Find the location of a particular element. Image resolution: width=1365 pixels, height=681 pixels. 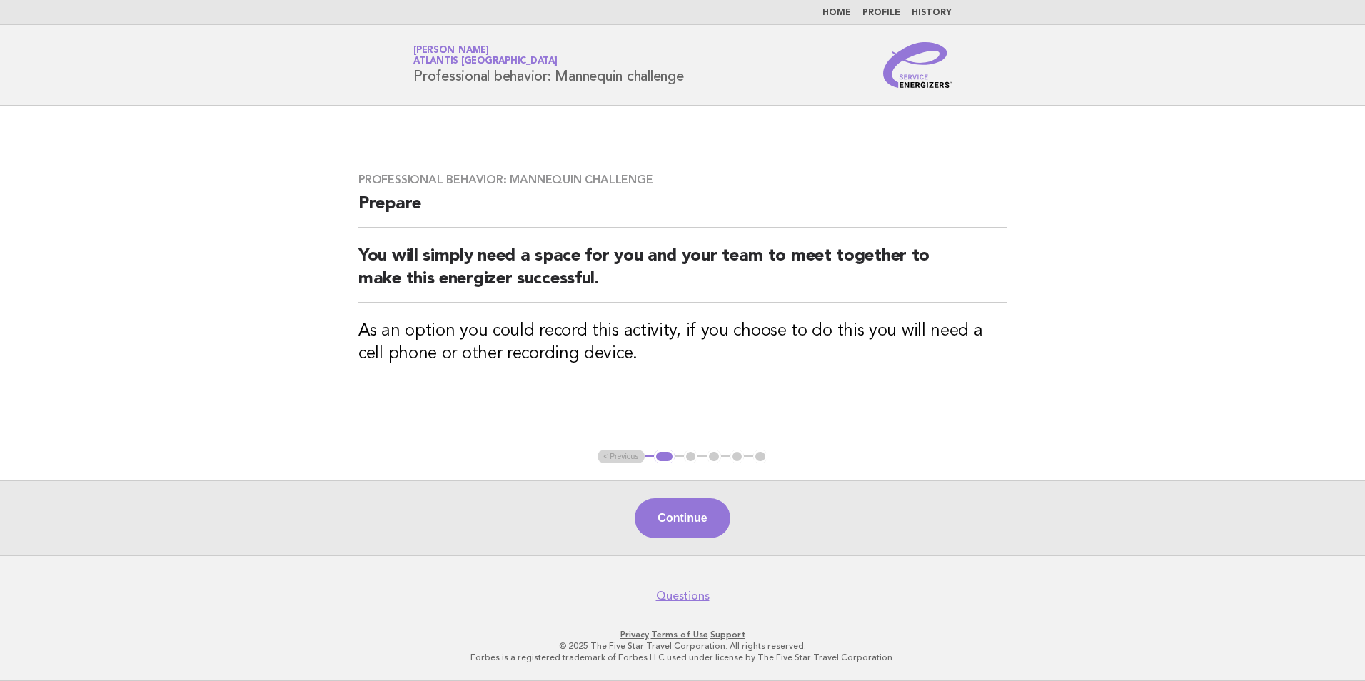

a: Privacy is located at coordinates (635, 635).